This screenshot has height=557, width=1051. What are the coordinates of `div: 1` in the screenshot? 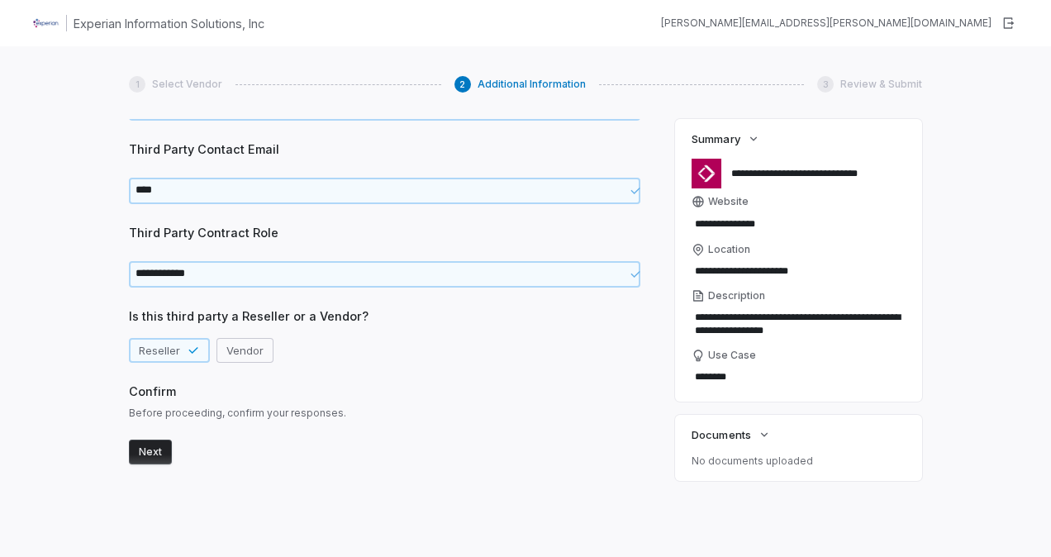 It's located at (137, 84).